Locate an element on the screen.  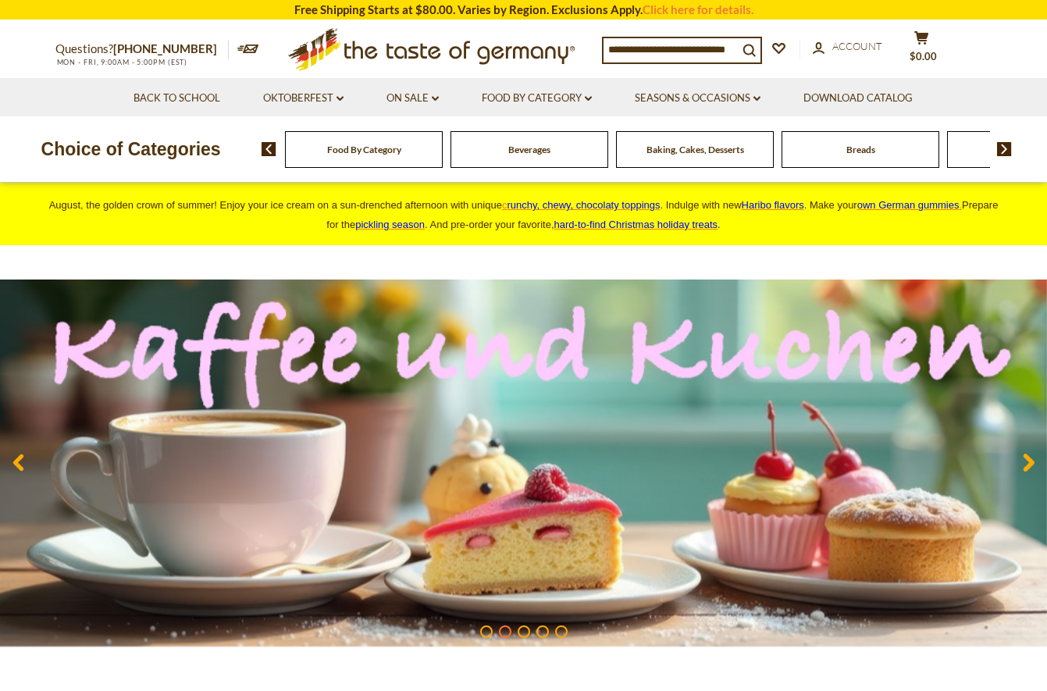
a: On Sale is located at coordinates (412, 98).